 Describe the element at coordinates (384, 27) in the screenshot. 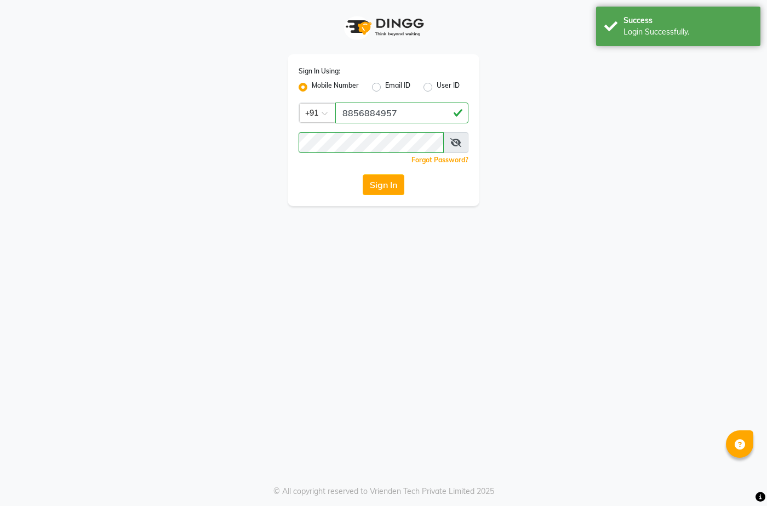

I see `img: logo1.svg` at that location.